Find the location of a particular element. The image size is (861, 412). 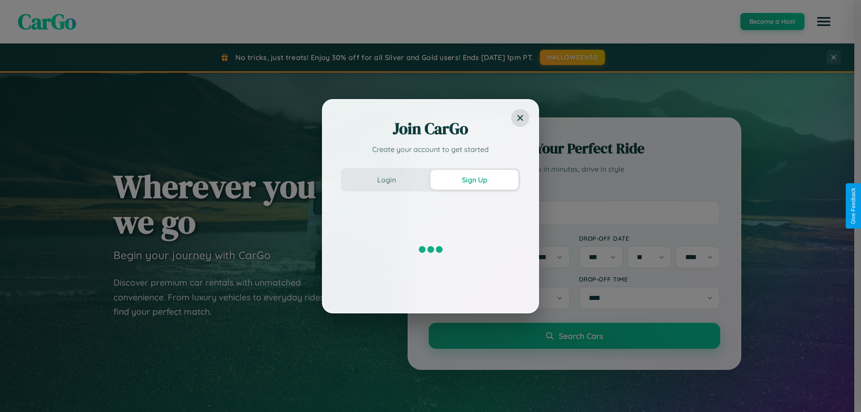

h2: Join CarGo is located at coordinates (430, 129).